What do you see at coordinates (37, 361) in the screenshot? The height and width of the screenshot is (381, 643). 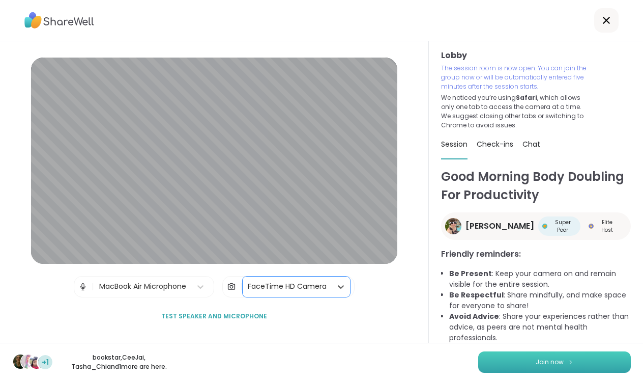 I see `img: Tasha_Chi` at bounding box center [37, 361].